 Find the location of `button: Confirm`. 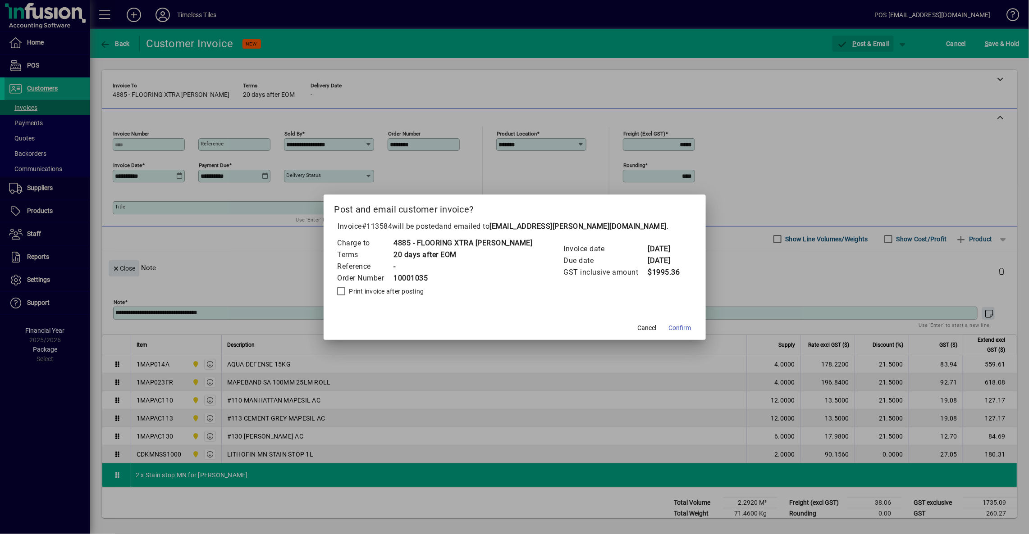

button: Confirm is located at coordinates (680, 328).